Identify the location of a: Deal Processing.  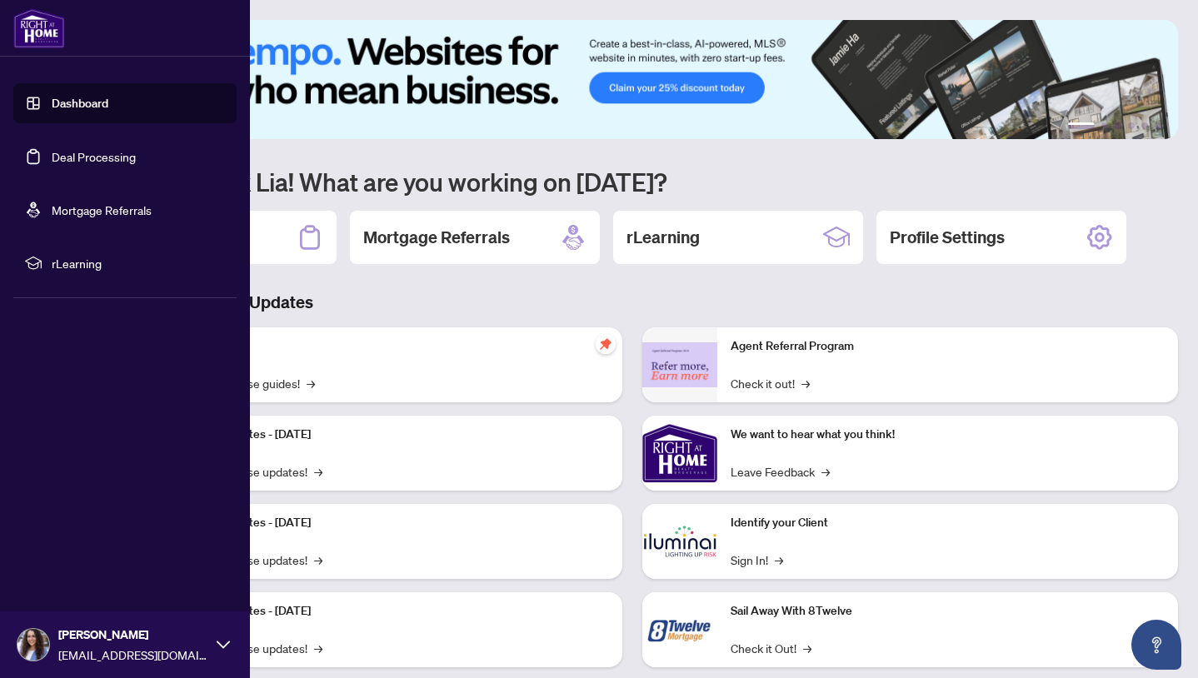
(93, 157).